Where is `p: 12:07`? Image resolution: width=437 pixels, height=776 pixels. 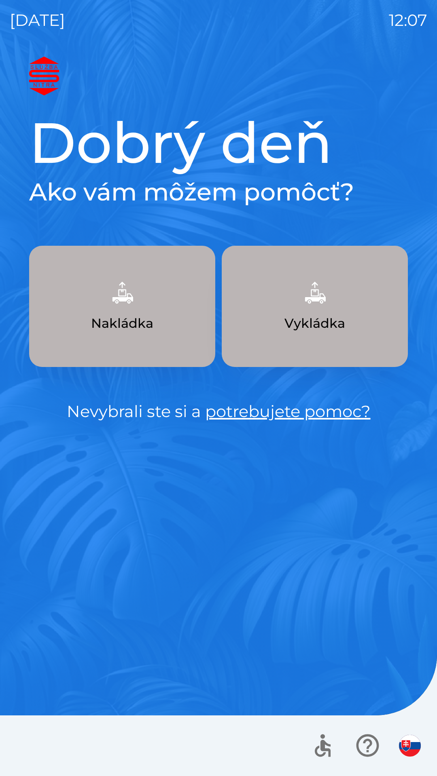
p: 12:07 is located at coordinates (408, 20).